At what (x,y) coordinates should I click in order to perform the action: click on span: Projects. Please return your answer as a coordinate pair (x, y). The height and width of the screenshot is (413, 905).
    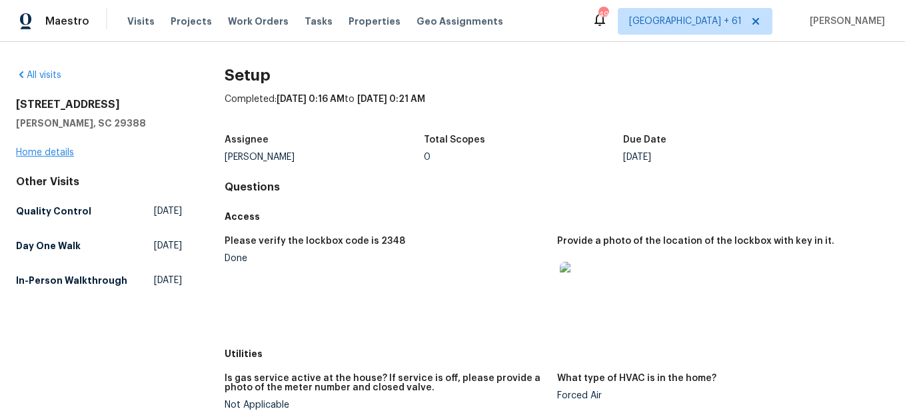
    Looking at the image, I should click on (191, 21).